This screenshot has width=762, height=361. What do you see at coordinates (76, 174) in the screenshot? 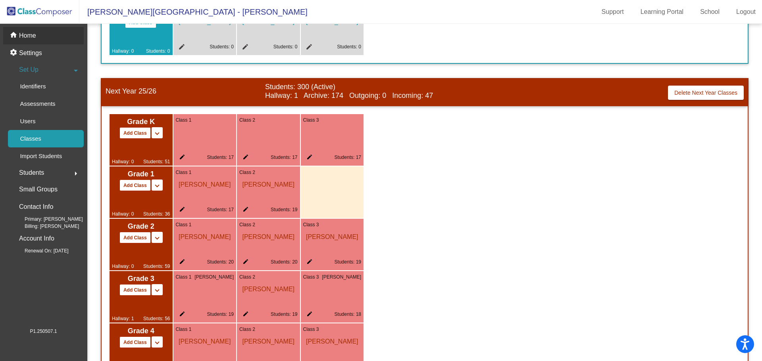
I see `mat-icon: arrow_right` at bounding box center [76, 174].